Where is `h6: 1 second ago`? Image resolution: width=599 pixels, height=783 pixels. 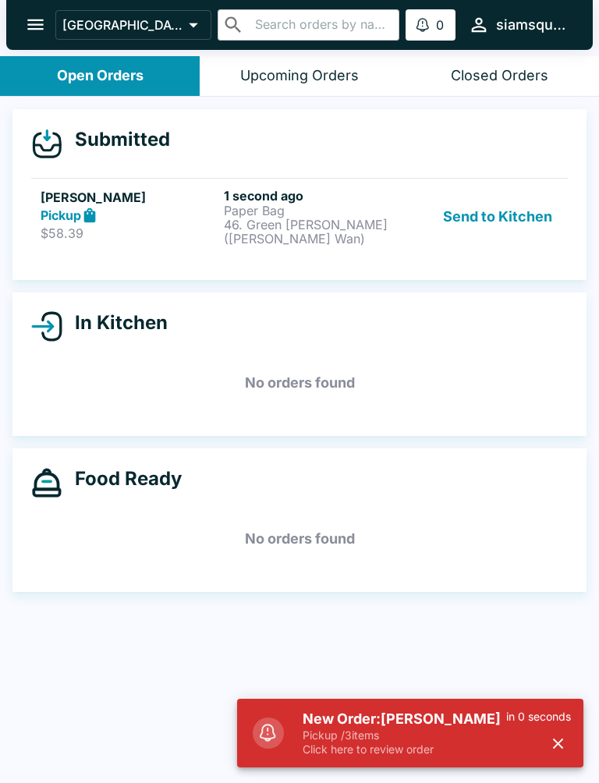 h6: 1 second ago is located at coordinates (312, 196).